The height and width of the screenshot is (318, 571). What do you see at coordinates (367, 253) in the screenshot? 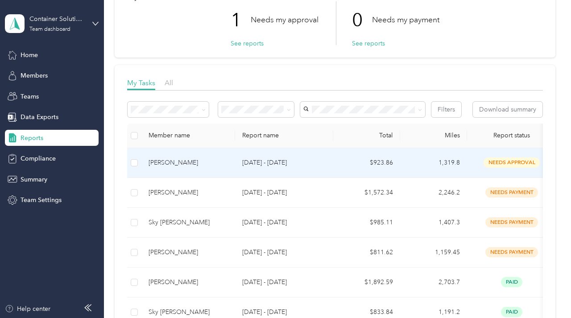
I see `td: $811.62` at bounding box center [367, 253].